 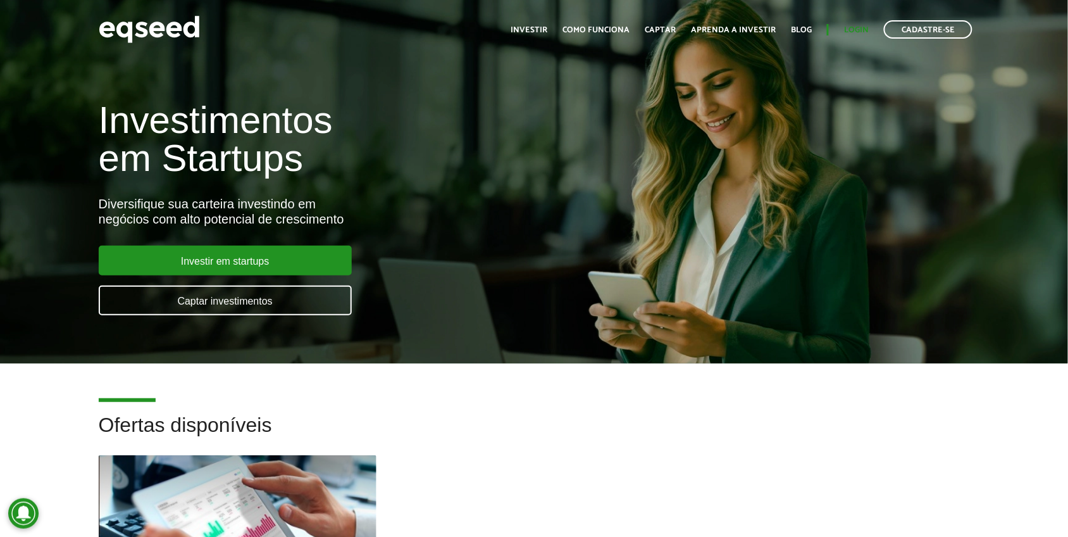 What do you see at coordinates (534, 434) in the screenshot?
I see `h2: Ofertas disponíveis` at bounding box center [534, 434].